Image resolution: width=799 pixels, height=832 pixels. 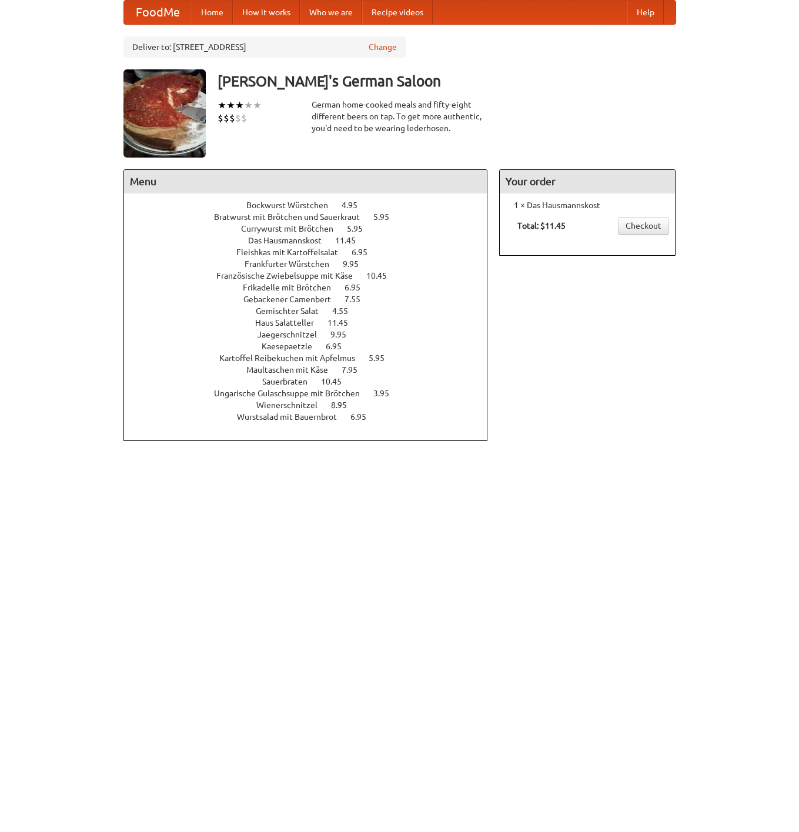 I want to click on a: Haus Salatteller 11.45, so click(x=312, y=323).